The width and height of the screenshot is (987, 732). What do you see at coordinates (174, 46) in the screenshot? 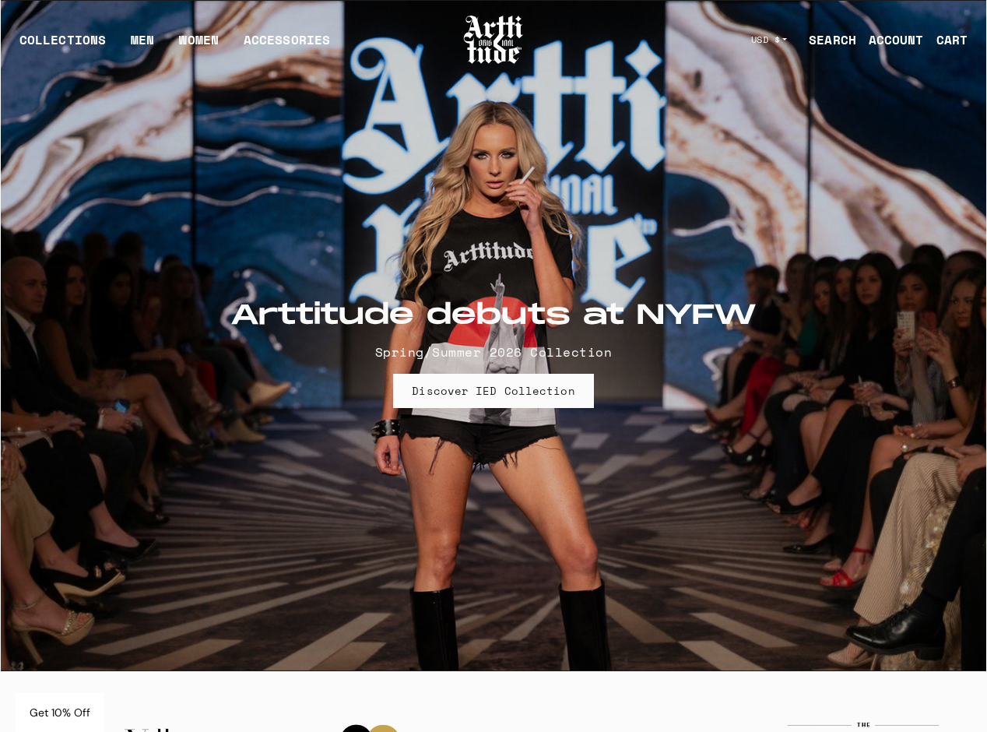
I see `ul: Main navigation` at bounding box center [174, 46].